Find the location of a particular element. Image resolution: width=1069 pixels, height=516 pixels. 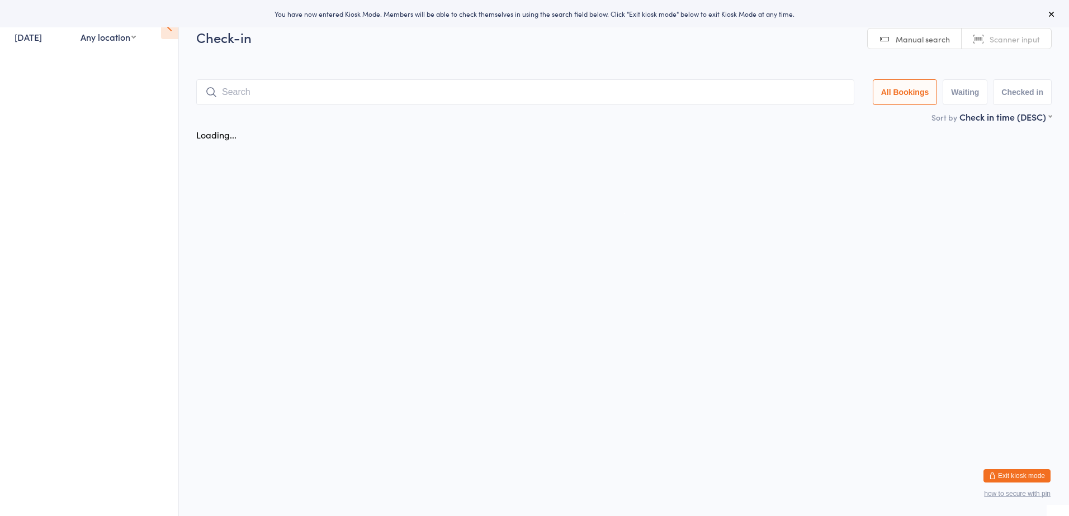

div: Any location is located at coordinates (108, 37).